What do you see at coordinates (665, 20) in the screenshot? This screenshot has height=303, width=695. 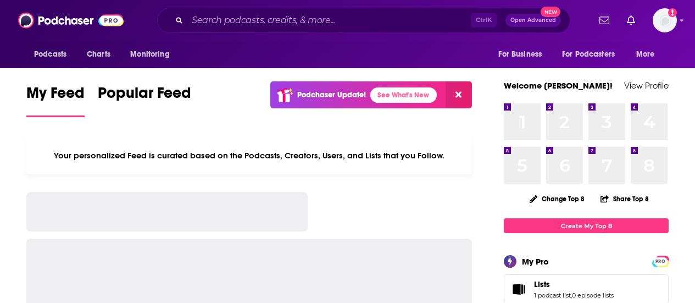 I see `span: Logged in as LBraverman` at bounding box center [665, 20].